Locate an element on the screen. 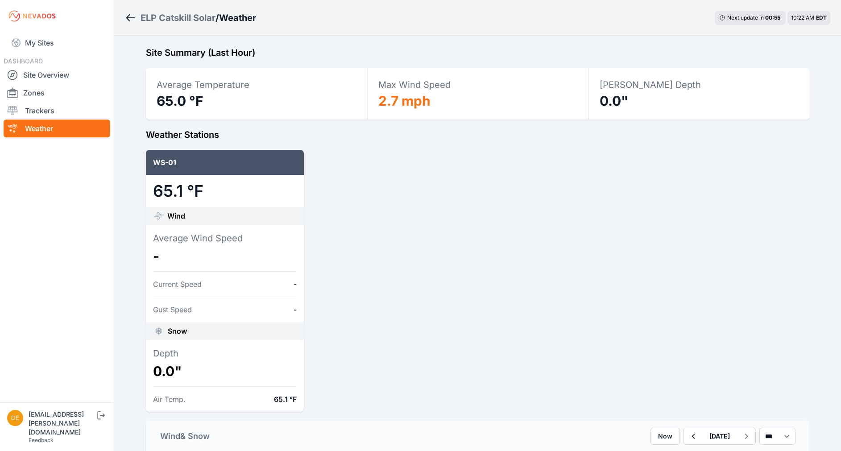 This screenshot has height=451, width=841. button: Now is located at coordinates (665, 436).